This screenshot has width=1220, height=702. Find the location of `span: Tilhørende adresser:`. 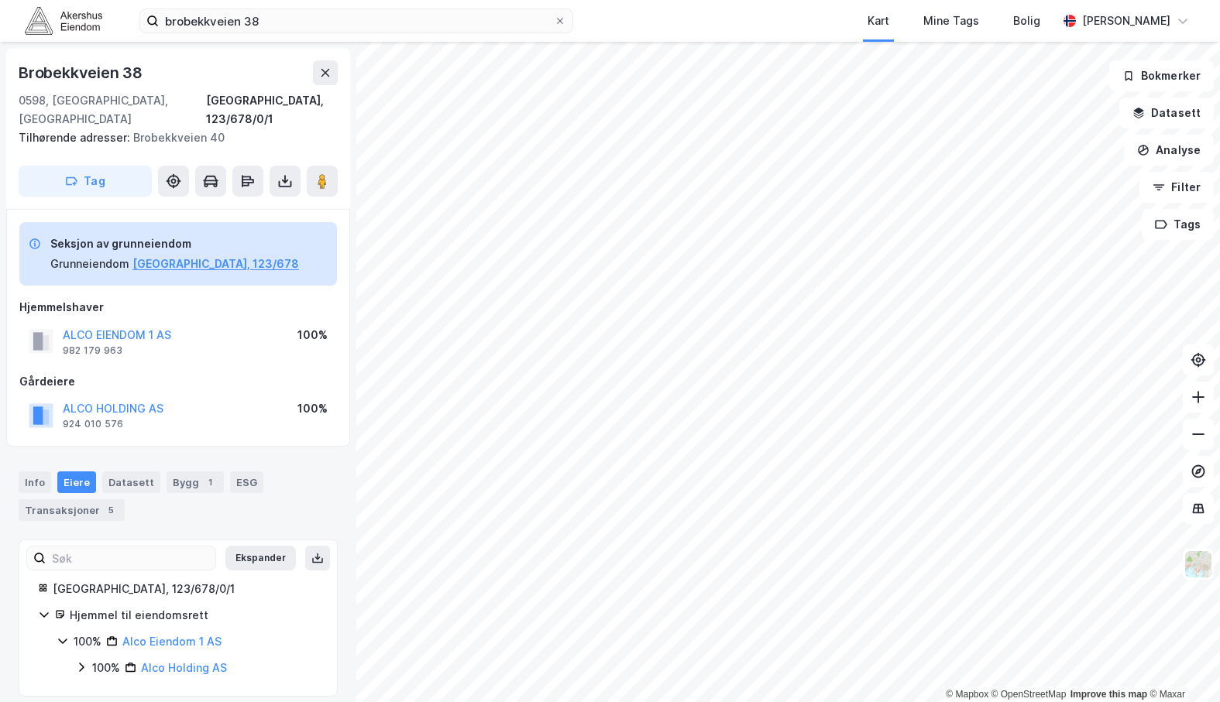

span: Tilhørende adresser: is located at coordinates (76, 137).